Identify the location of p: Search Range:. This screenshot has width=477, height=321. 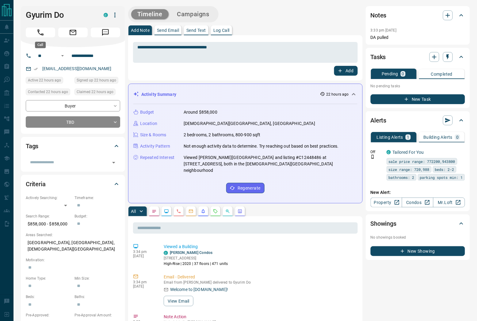
(48, 216).